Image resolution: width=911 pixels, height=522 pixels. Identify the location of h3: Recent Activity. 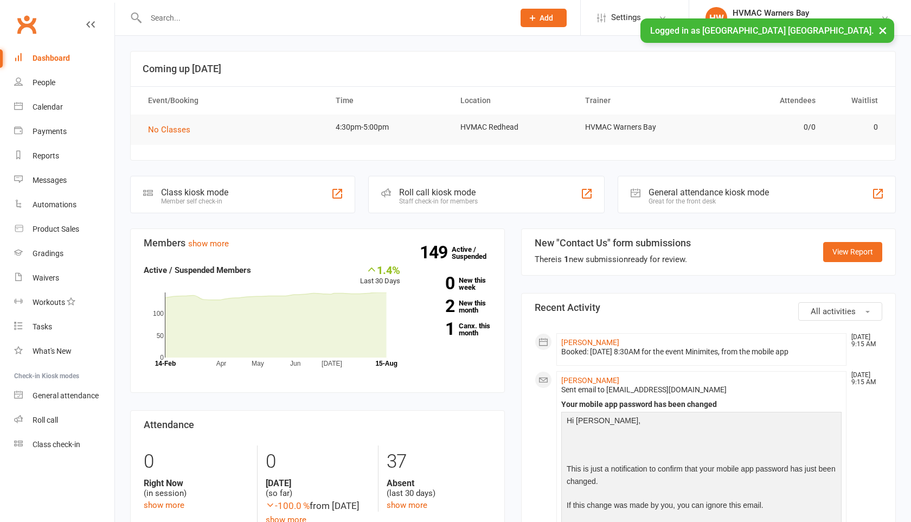
(708, 308).